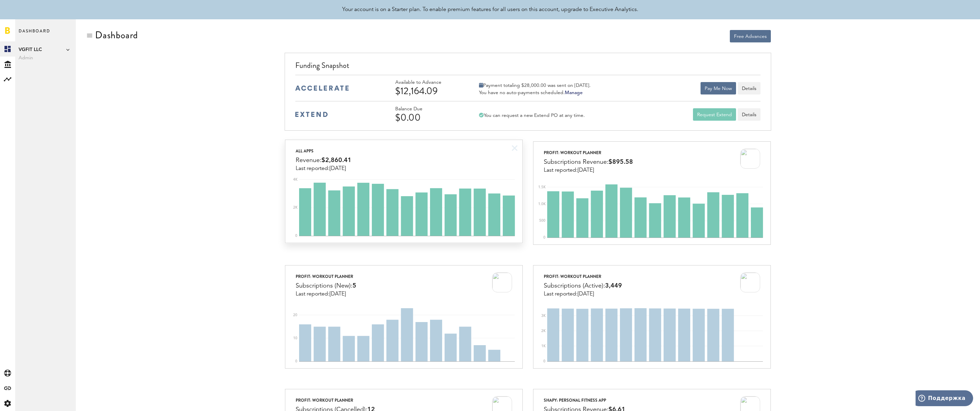 The width and height of the screenshot is (980, 411). I want to click on span: Поддержка, so click(31, 8).